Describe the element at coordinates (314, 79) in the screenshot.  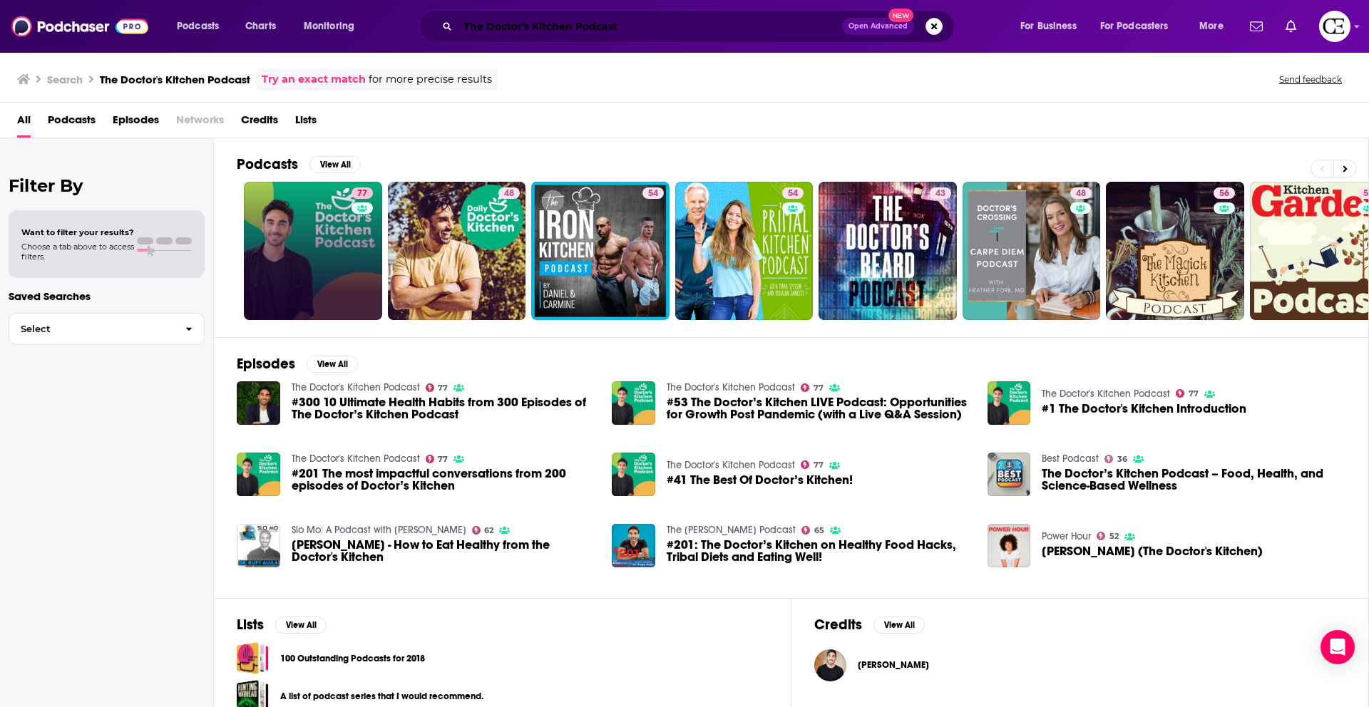
I see `a: Try an exact match` at that location.